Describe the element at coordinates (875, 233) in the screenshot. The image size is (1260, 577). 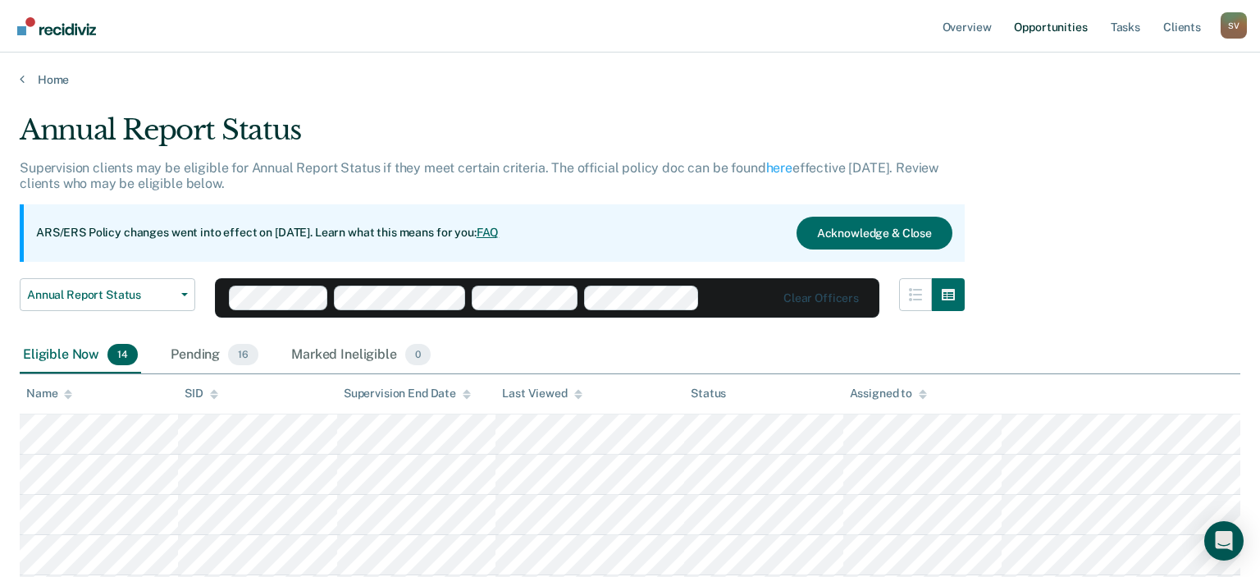
I see `button: Acknowledge & Close` at that location.